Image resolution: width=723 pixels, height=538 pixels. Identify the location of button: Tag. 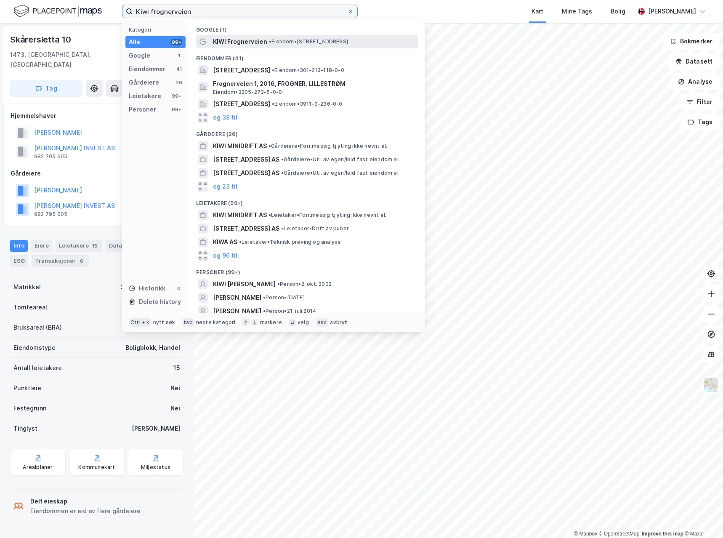
(46, 88).